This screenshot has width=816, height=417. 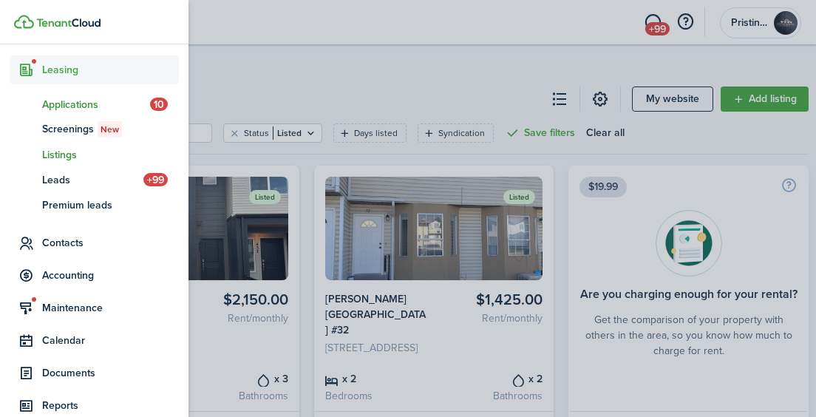 What do you see at coordinates (94, 154) in the screenshot?
I see `a: Listings` at bounding box center [94, 154].